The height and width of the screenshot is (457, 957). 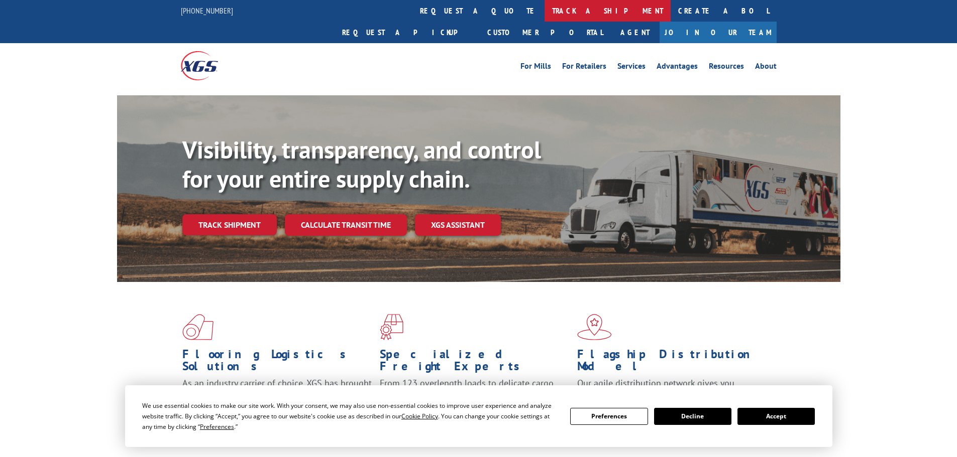 What do you see at coordinates (345, 225) in the screenshot?
I see `a: Calculate transit time` at bounding box center [345, 225].